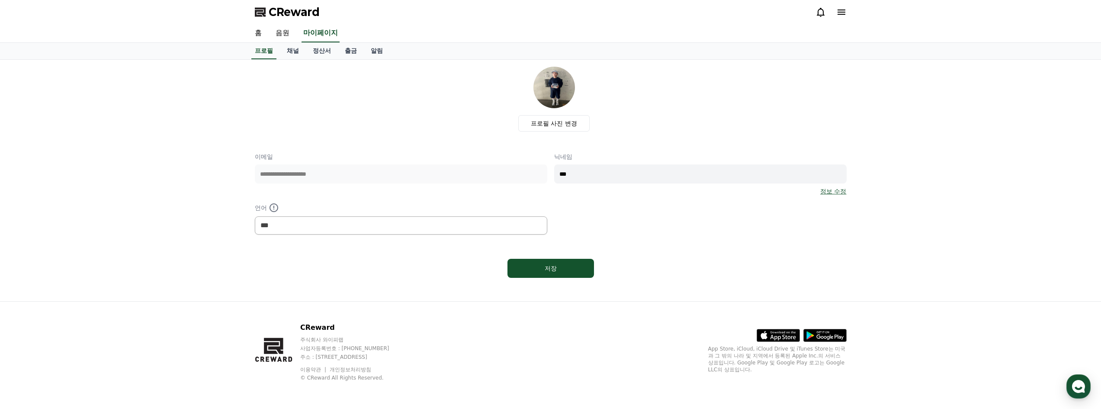 This screenshot has width=1101, height=409. I want to click on a: 정보 수정, so click(833, 191).